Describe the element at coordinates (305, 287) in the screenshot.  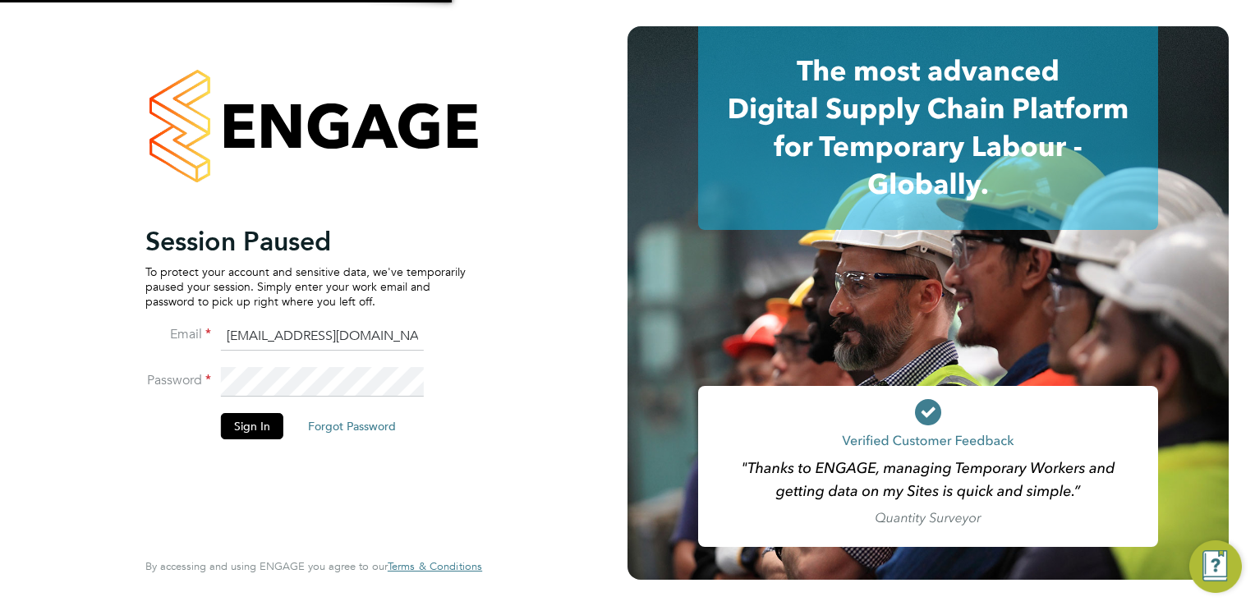
I see `p: To protect your account and sensitive data, we've temporarily paused your session. Simply enter y...` at that location.